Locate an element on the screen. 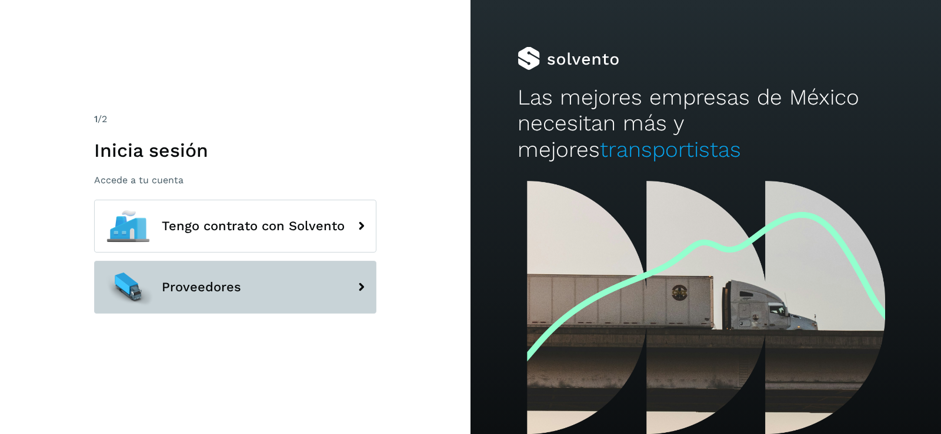 This screenshot has width=941, height=434. span: Proveedores is located at coordinates (201, 288).